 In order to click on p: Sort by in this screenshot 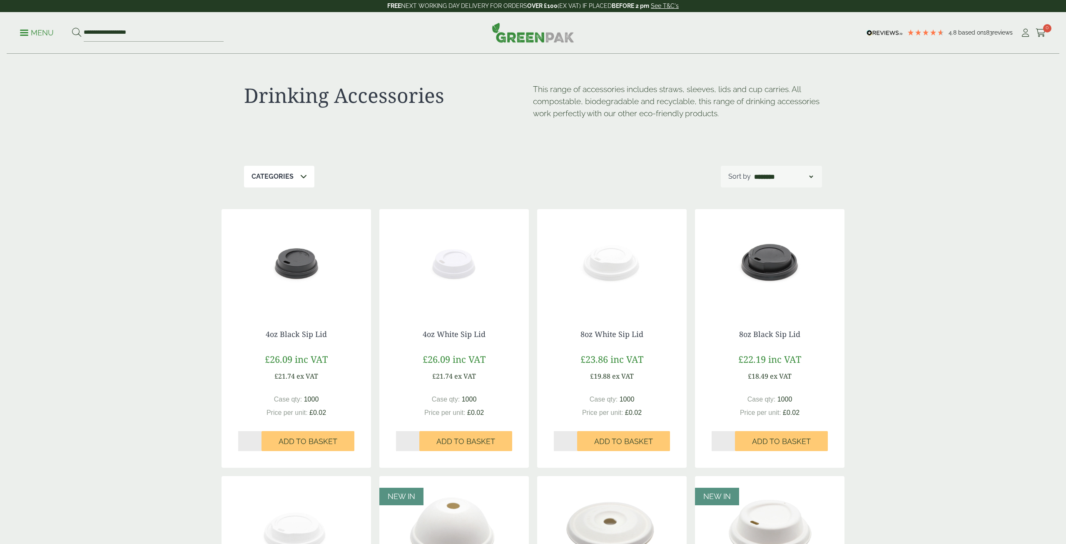, I will do `click(740, 177)`.